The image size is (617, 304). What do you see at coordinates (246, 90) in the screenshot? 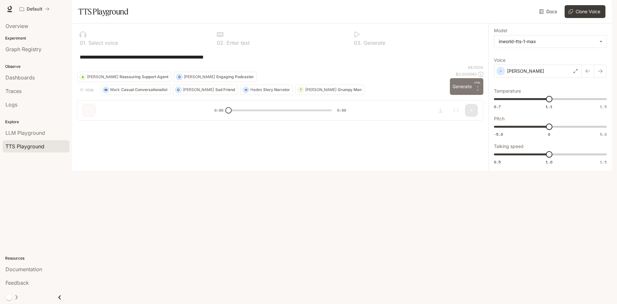
I see `div: H` at bounding box center [246, 90].